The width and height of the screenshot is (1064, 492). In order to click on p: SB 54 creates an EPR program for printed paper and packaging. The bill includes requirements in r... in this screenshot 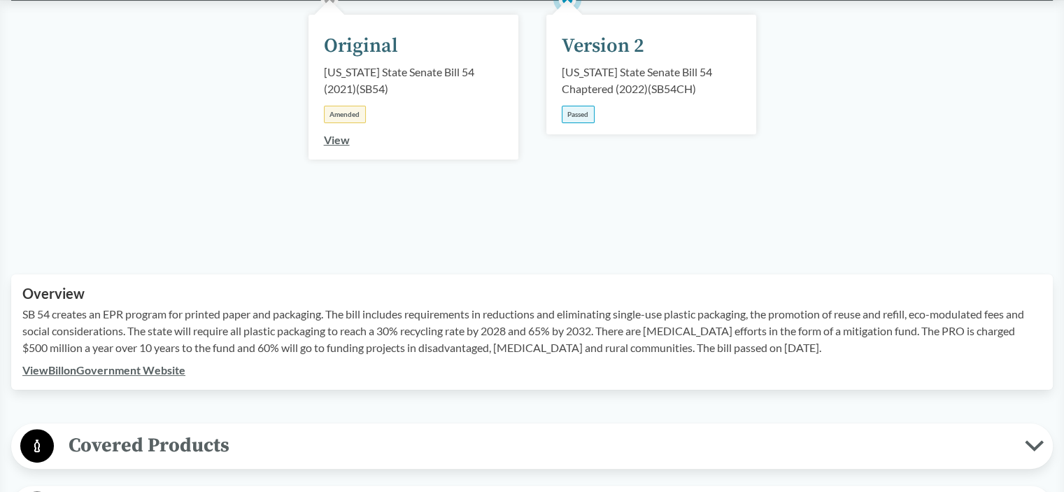, I will do `click(532, 331)`.